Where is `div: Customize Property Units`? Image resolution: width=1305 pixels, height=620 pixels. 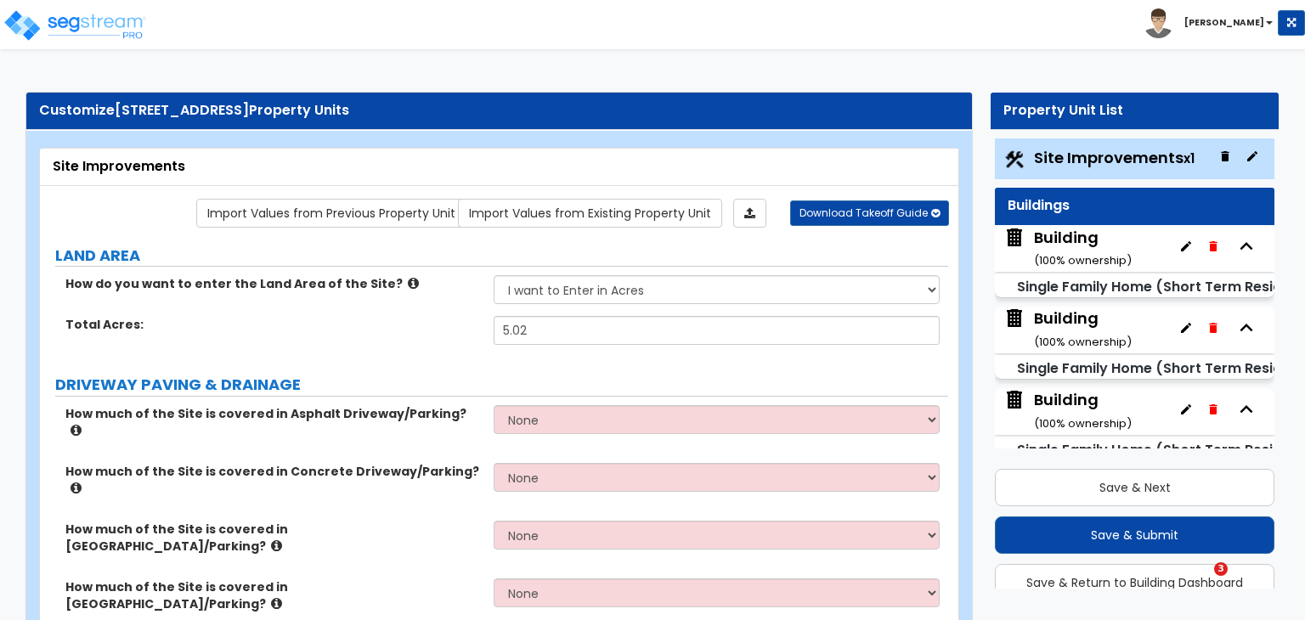
div: Customize Property Units is located at coordinates (499, 110).